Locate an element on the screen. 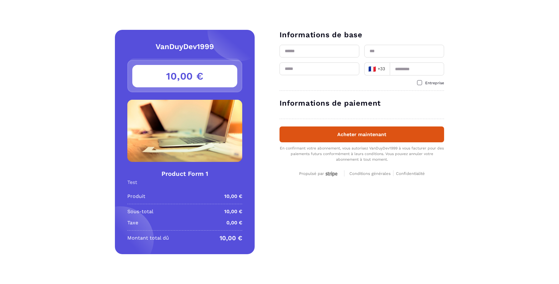 The width and height of the screenshot is (559, 284). span: Entreprise is located at coordinates (435, 83).